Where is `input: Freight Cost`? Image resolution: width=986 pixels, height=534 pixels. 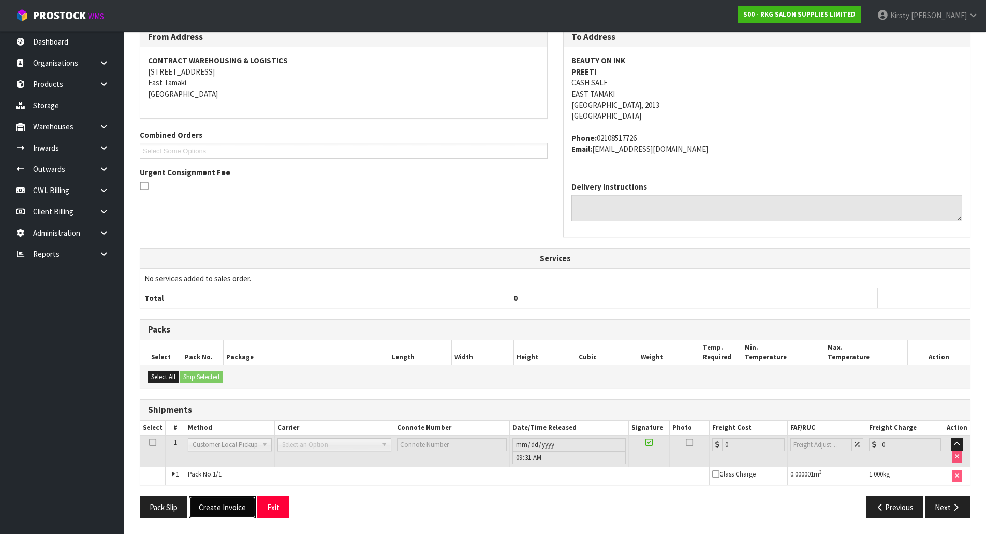 input: Freight Cost is located at coordinates (753, 444).